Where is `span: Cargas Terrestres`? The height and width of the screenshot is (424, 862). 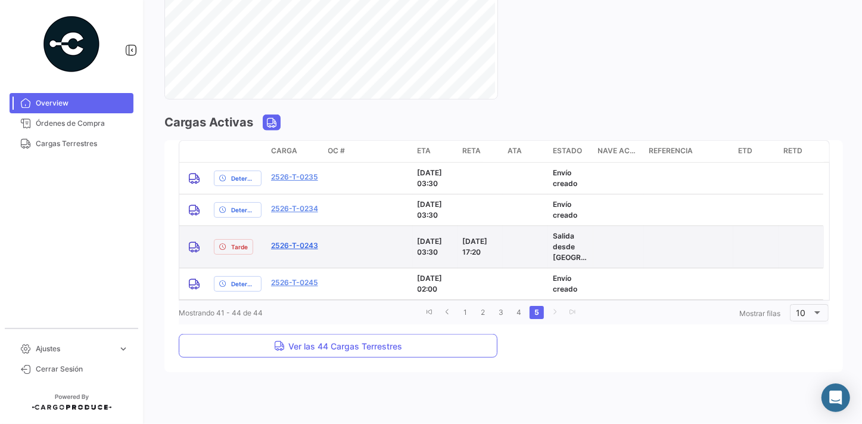
span: Cargas Terrestres is located at coordinates (82, 144).